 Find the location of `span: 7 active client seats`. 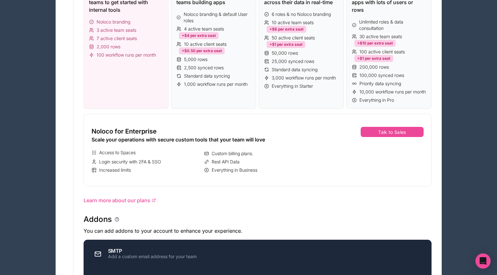

span: 7 active client seats is located at coordinates (117, 38).